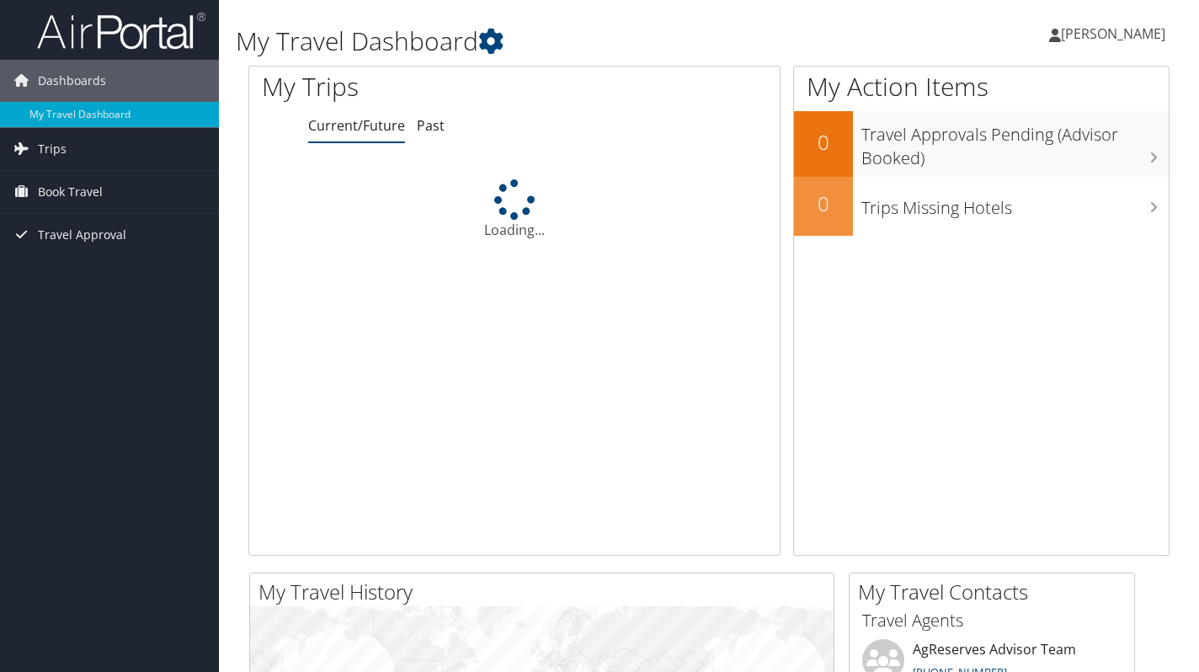 Image resolution: width=1199 pixels, height=672 pixels. I want to click on h3: Trips Missing Hotels, so click(1015, 204).